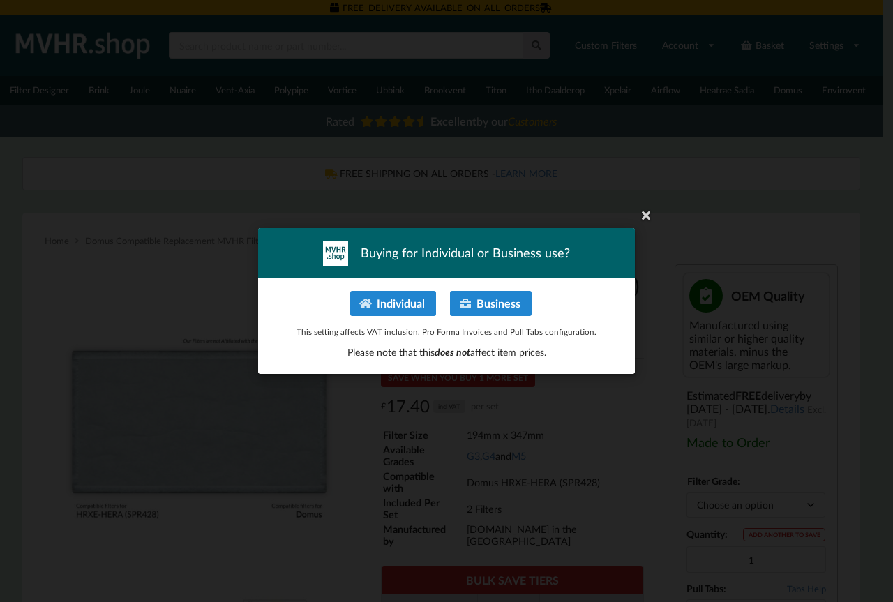 The image size is (893, 602). What do you see at coordinates (466, 253) in the screenshot?
I see `span: Buying for Individual or Business use?` at bounding box center [466, 253].